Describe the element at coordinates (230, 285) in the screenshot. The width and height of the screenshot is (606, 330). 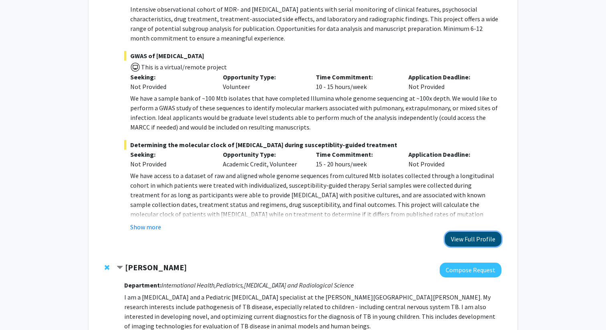
I see `i: Pediatrics,` at that location.